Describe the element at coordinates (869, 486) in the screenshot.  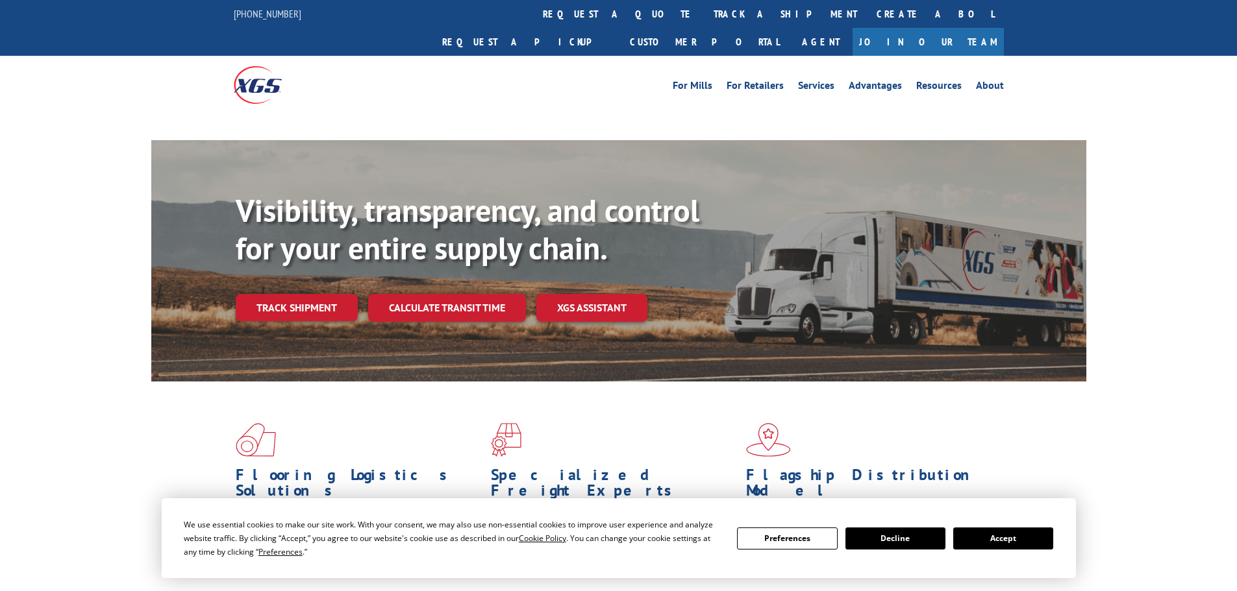
I see `h1: Flagship Distribution Model` at that location.